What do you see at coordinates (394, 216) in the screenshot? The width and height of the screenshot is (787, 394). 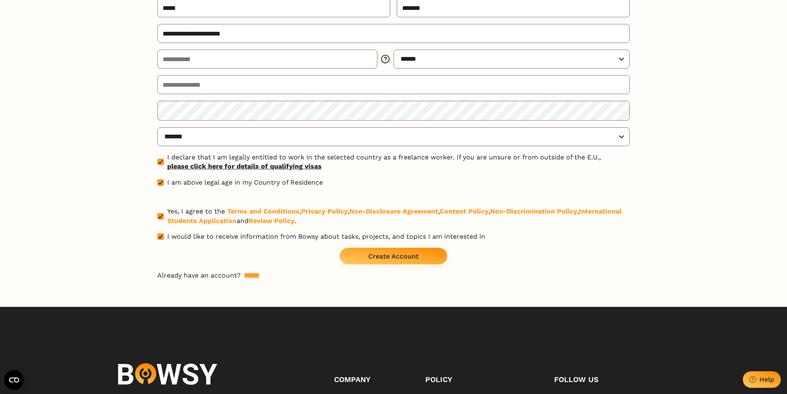 I see `a: International Students Application` at bounding box center [394, 216].